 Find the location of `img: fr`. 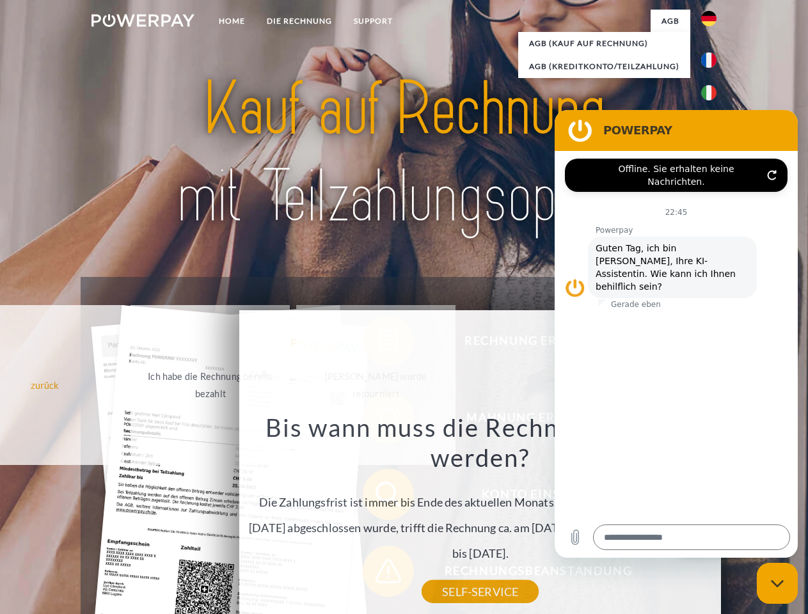

img: fr is located at coordinates (709, 60).